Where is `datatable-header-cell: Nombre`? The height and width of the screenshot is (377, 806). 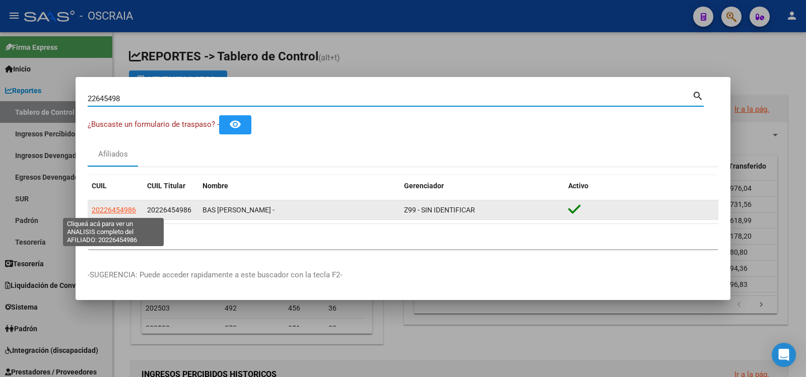
datatable-header-cell: Nombre is located at coordinates (299, 186).